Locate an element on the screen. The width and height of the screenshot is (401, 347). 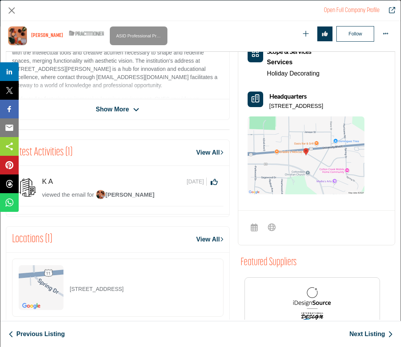
a: Services is located at coordinates (293, 62).